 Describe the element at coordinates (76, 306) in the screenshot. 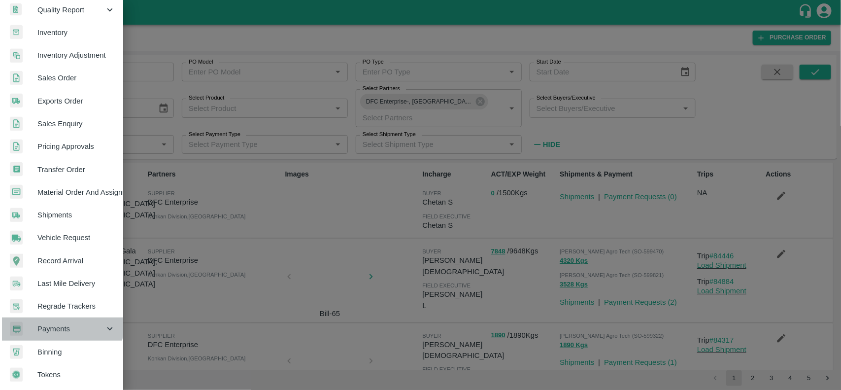

I see `span: Regrade Trackers` at that location.